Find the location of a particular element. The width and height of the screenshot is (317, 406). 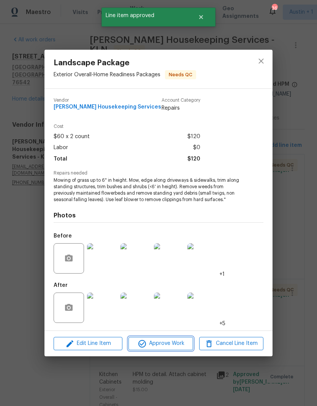

span: +1 is located at coordinates (222, 275).